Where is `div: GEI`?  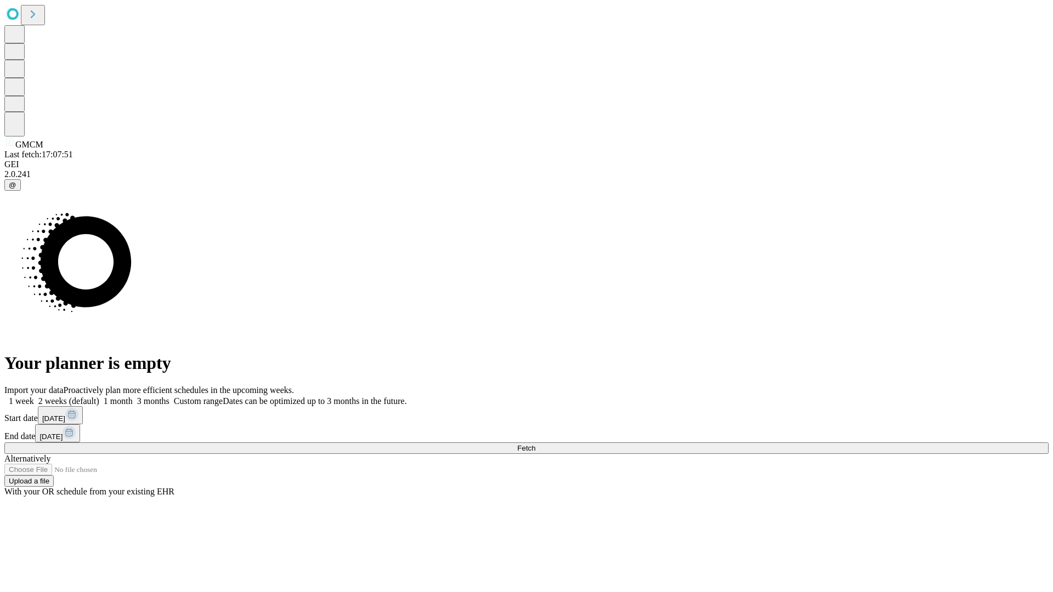
div: GEI is located at coordinates (527, 165).